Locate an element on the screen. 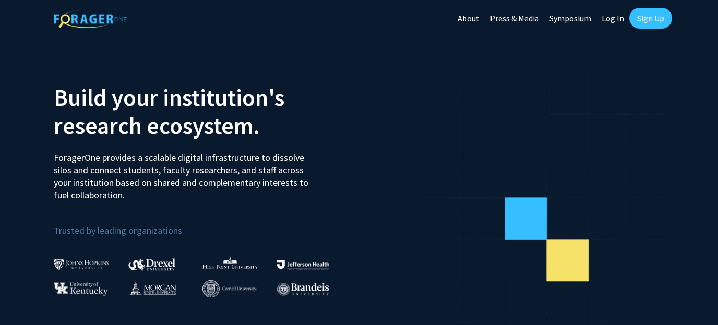 The width and height of the screenshot is (718, 325). img: Thomas Jefferson University is located at coordinates (303, 265).